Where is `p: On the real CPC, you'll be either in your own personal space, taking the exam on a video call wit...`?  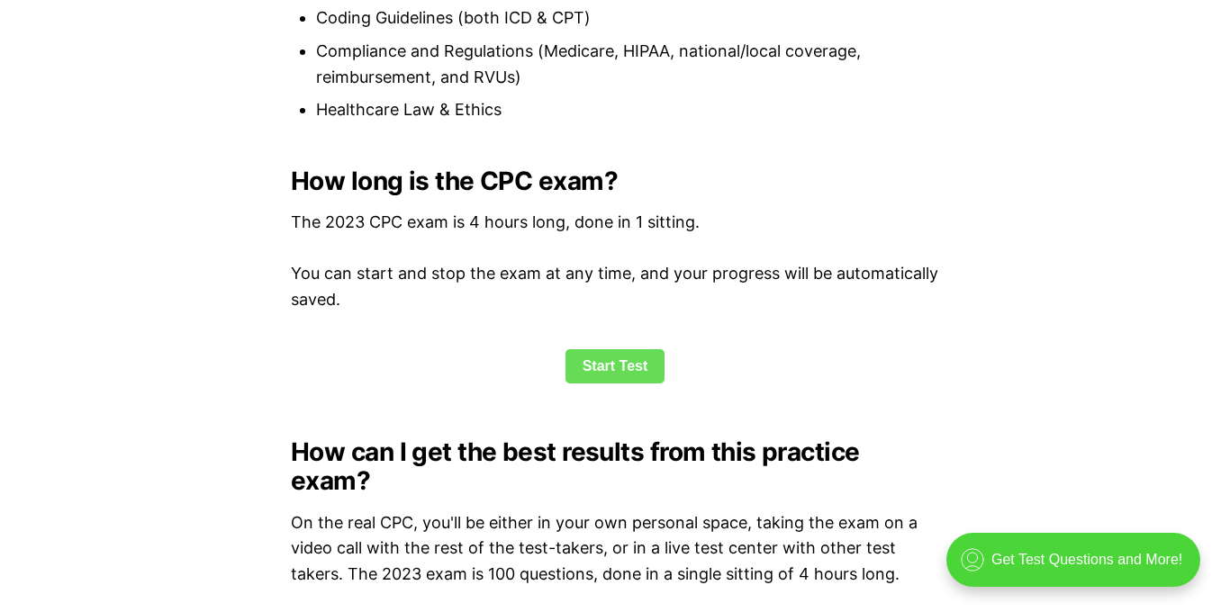
p: On the real CPC, you'll be either in your own personal space, taking the exam on a video call wit... is located at coordinates (615, 549).